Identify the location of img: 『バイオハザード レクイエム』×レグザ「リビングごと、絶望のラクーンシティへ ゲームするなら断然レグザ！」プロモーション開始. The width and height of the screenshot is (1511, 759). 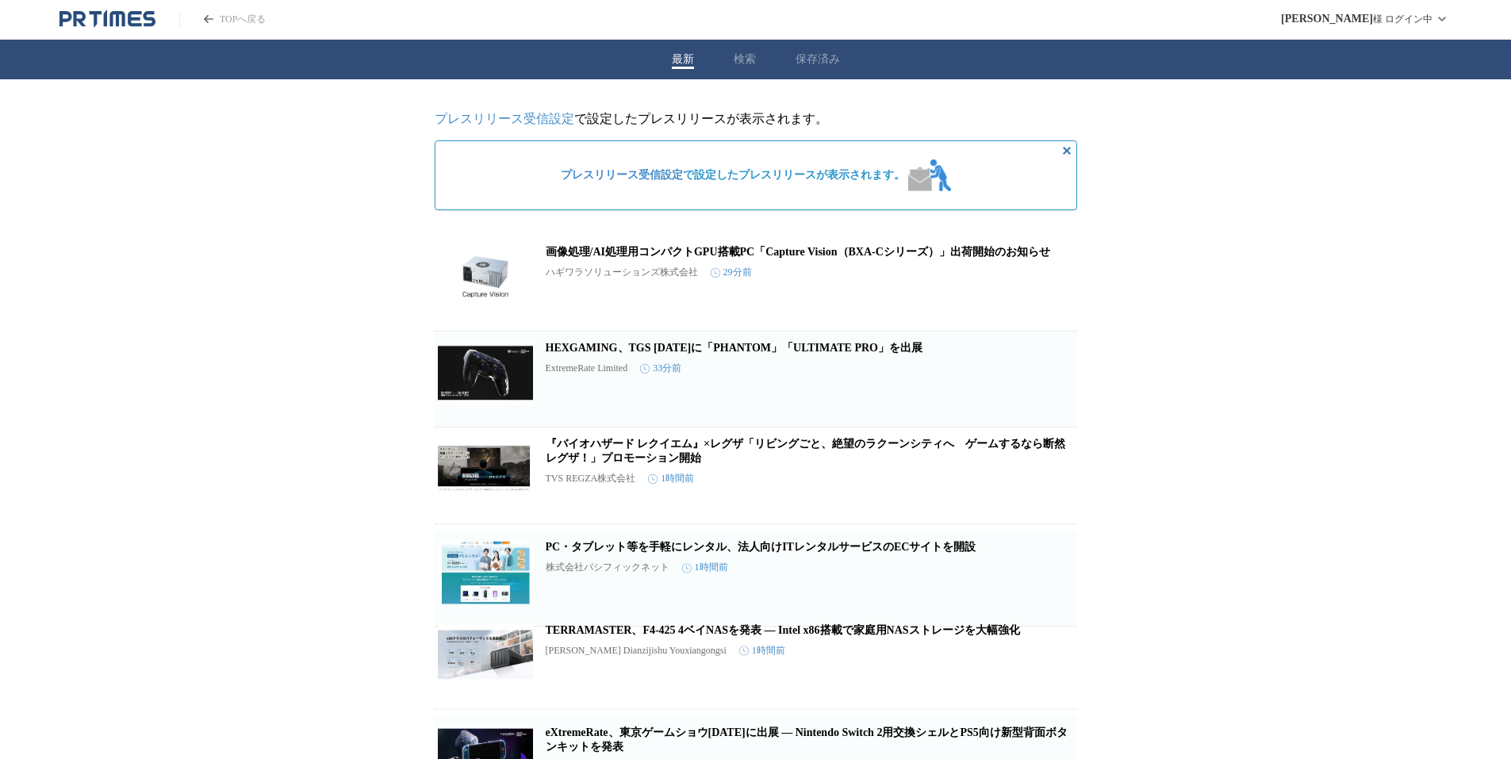
(485, 469).